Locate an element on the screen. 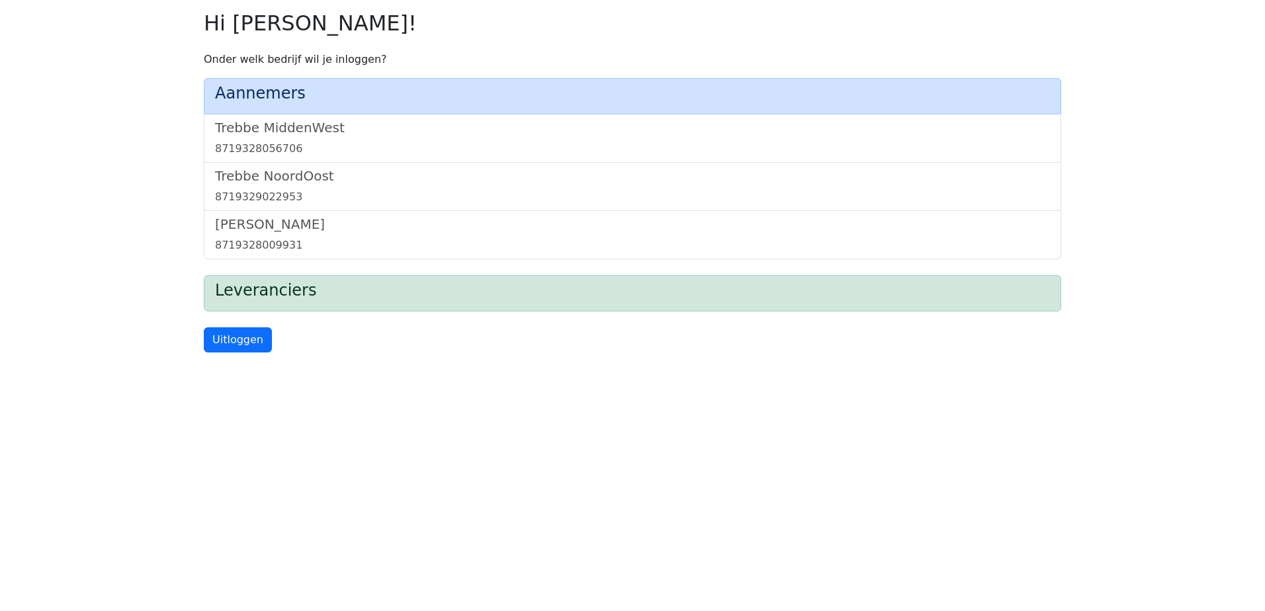  h5: Trebbe MiddenWest is located at coordinates (632, 128).